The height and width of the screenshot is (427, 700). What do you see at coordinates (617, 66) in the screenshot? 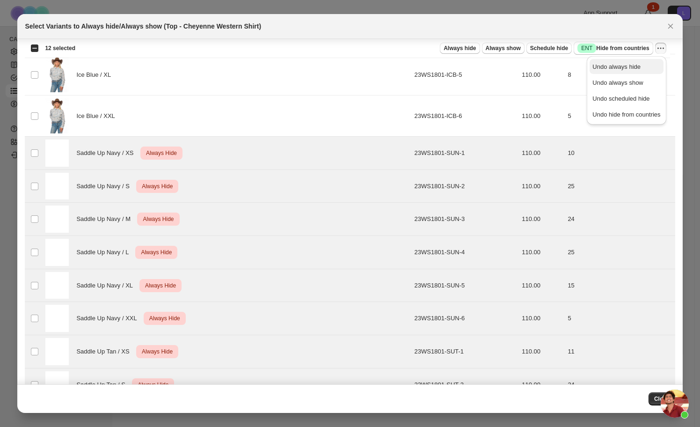
I see `span: Undo always hide` at bounding box center [617, 66].